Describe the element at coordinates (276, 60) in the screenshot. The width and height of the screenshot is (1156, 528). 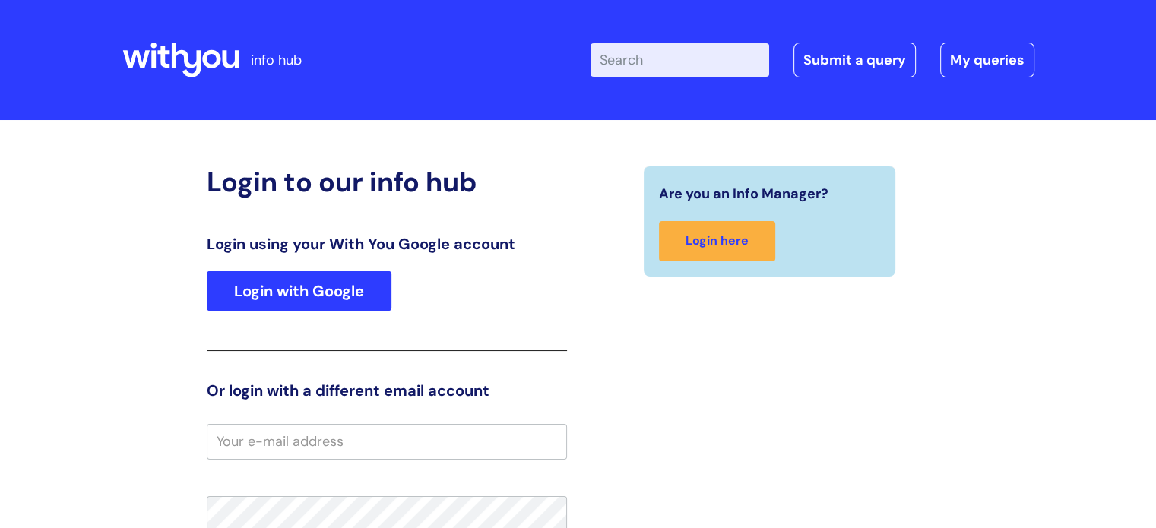
I see `p: info hub` at that location.